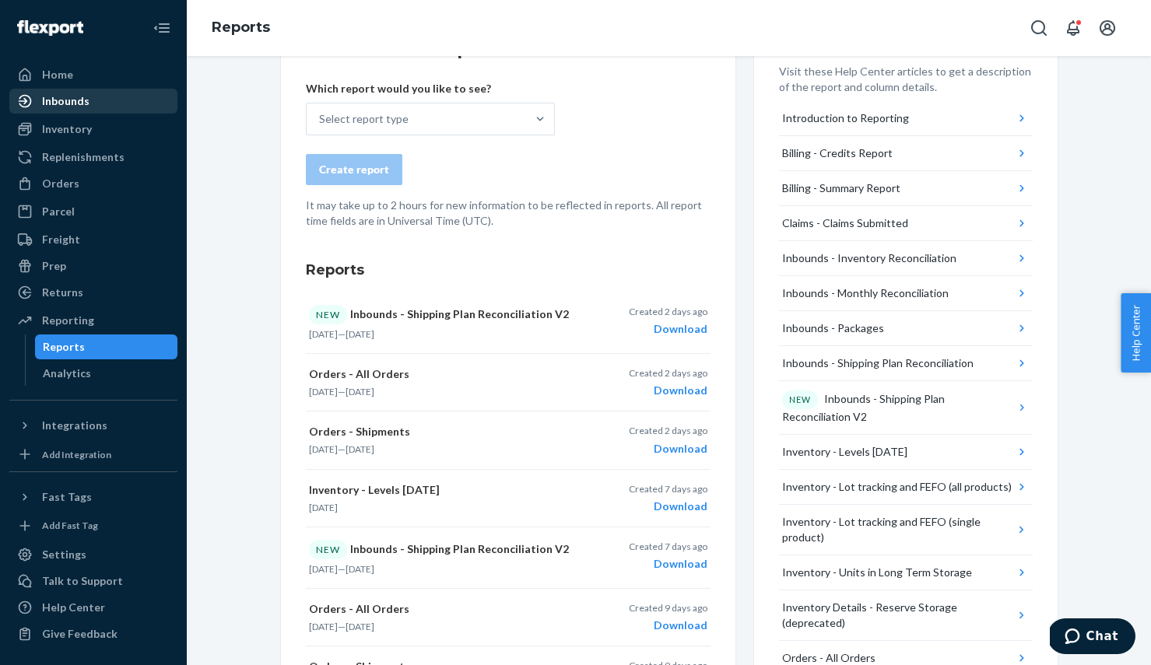 The height and width of the screenshot is (665, 1151). Describe the element at coordinates (93, 101) in the screenshot. I see `a: Inbounds` at that location.